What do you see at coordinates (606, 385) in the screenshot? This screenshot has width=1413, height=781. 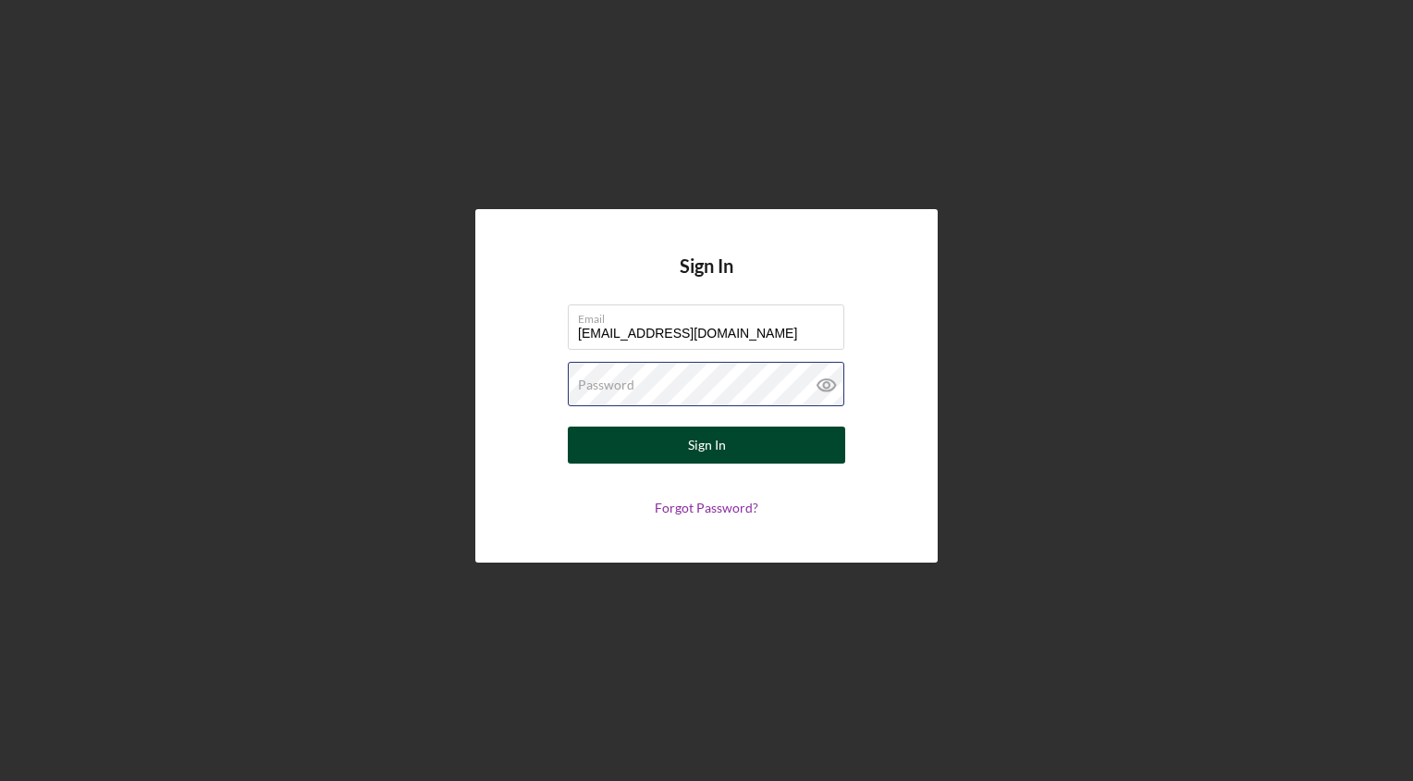 I see `label: Password` at bounding box center [606, 385].